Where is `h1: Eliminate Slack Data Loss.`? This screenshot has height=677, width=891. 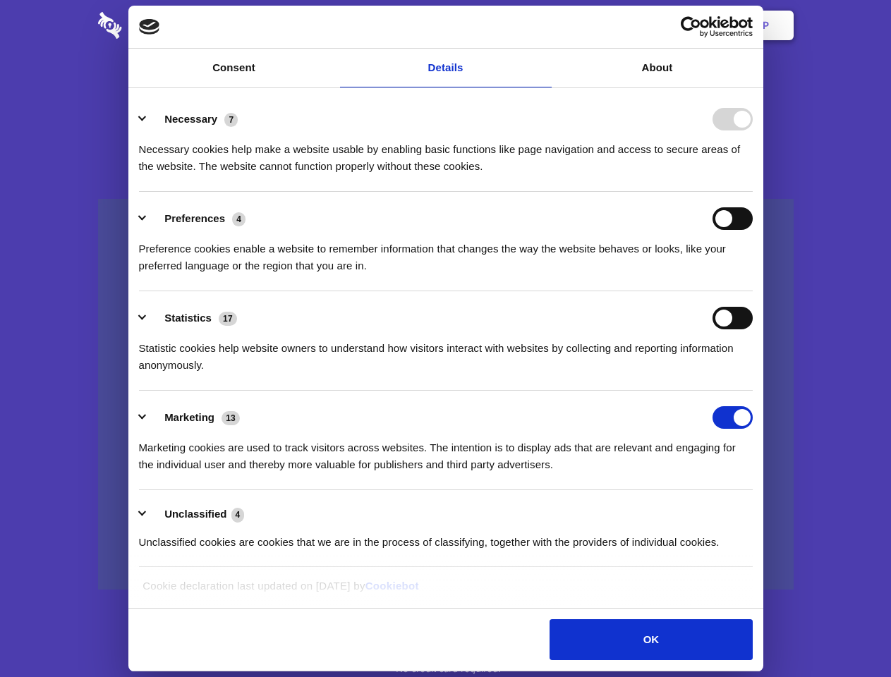 h1: Eliminate Slack Data Loss. is located at coordinates (446, 89).